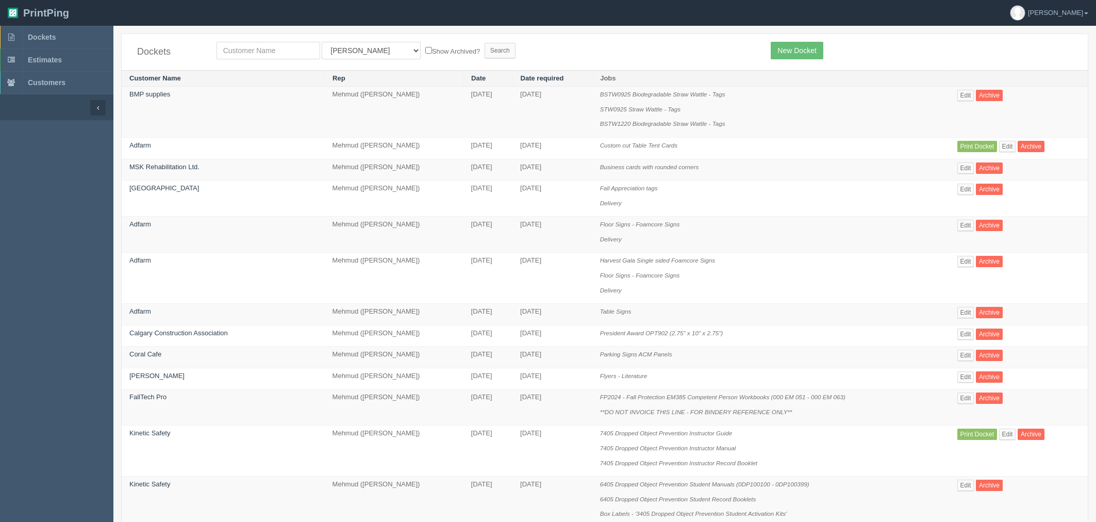 The height and width of the screenshot is (522, 1096). What do you see at coordinates (45, 60) in the screenshot?
I see `span: Estimates` at bounding box center [45, 60].